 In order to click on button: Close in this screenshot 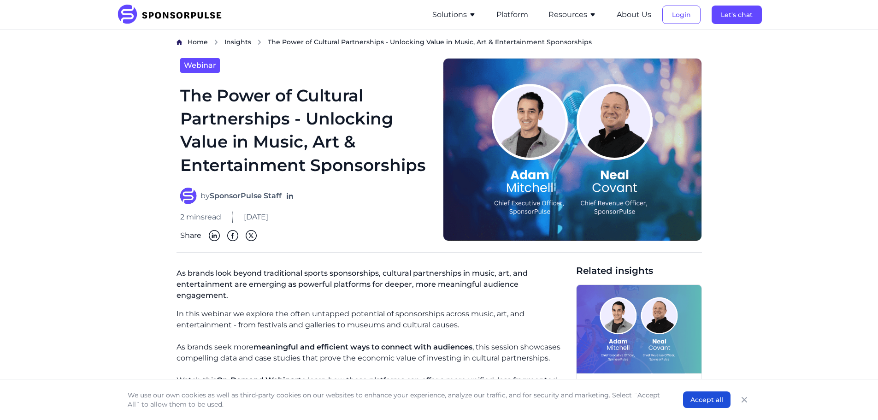, I will do `click(744, 400)`.